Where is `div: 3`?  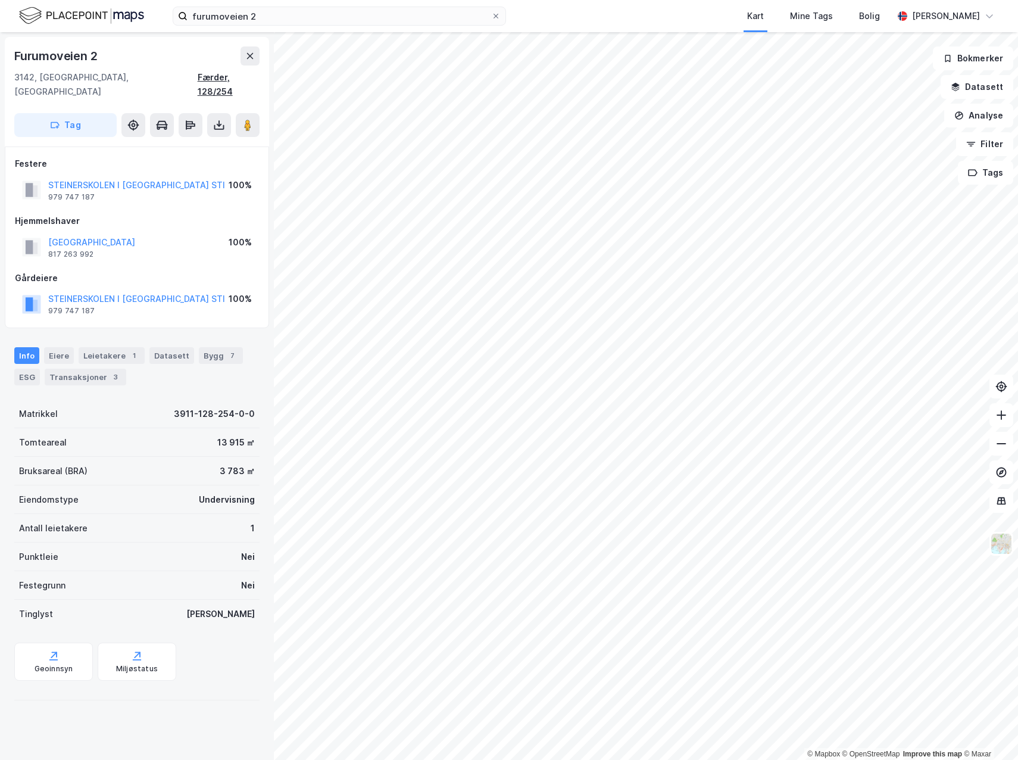
div: 3 is located at coordinates (116, 377).